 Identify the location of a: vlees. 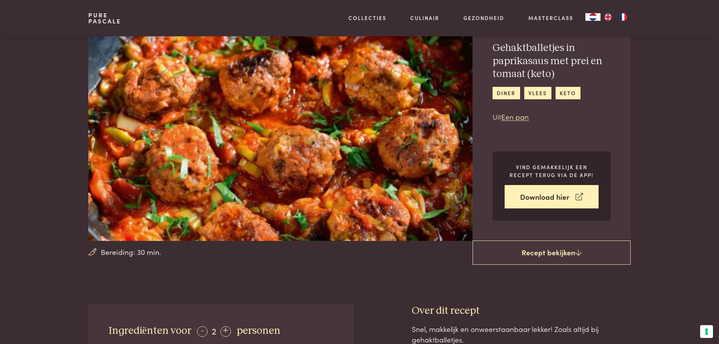
(538, 93).